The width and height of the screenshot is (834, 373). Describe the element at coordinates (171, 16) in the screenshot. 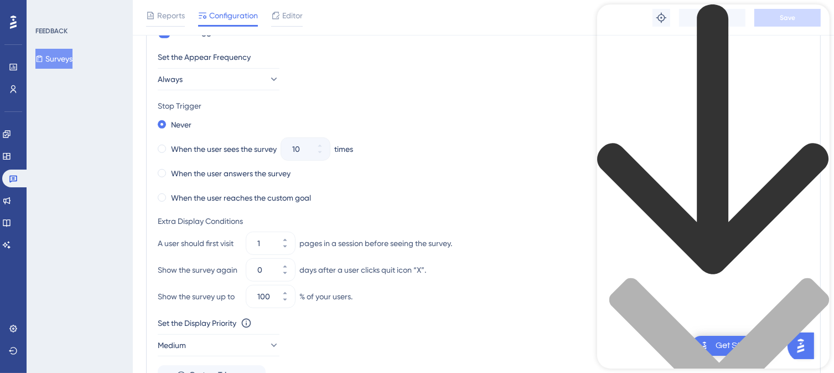

I see `span: Reports` at that location.